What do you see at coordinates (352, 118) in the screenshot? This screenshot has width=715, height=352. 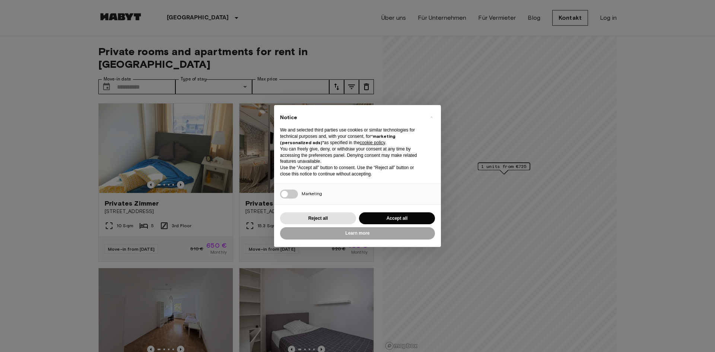 I see `h2: Notice` at bounding box center [352, 118].